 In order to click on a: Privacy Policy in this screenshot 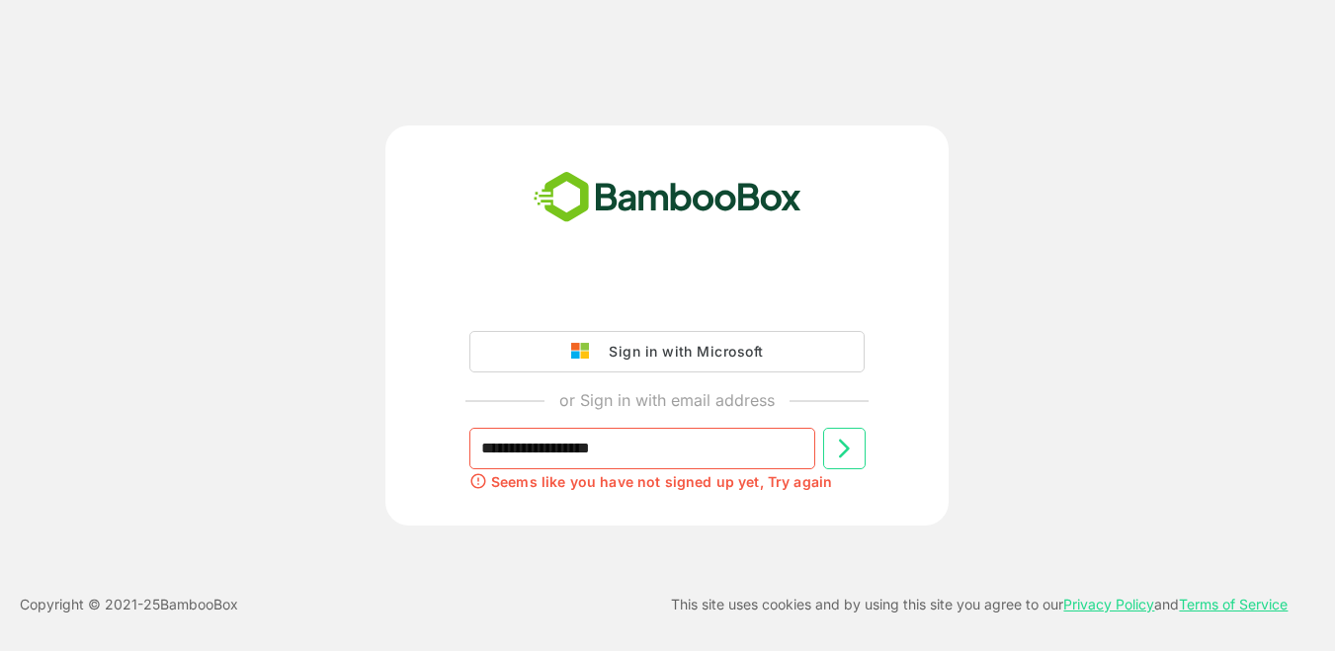, I will do `click(1109, 604)`.